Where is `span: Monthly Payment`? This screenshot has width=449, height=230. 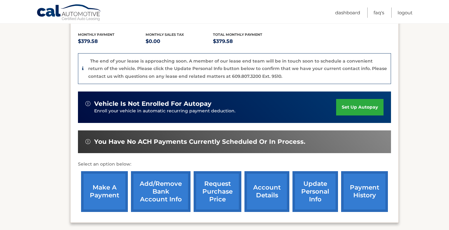
span: Monthly Payment is located at coordinates (96, 35).